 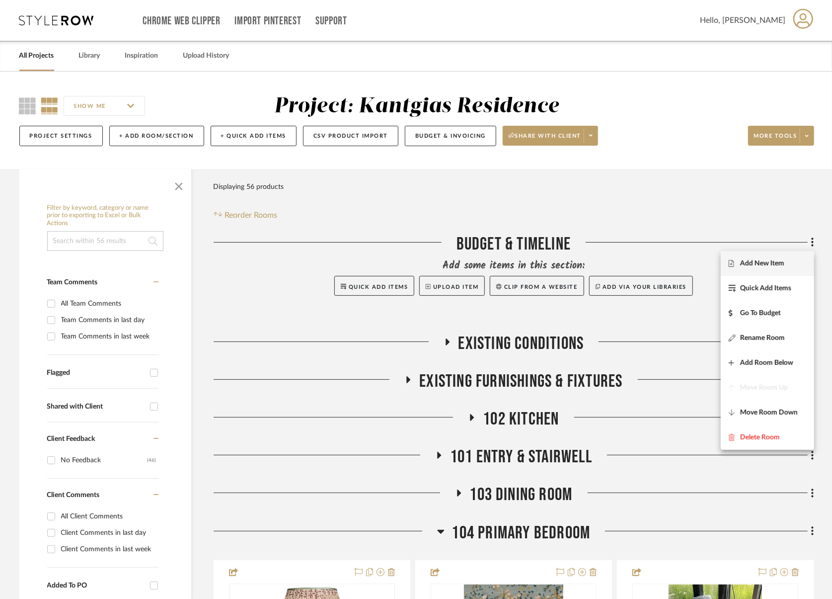 What do you see at coordinates (760, 437) in the screenshot?
I see `span: Delete Room` at bounding box center [760, 437].